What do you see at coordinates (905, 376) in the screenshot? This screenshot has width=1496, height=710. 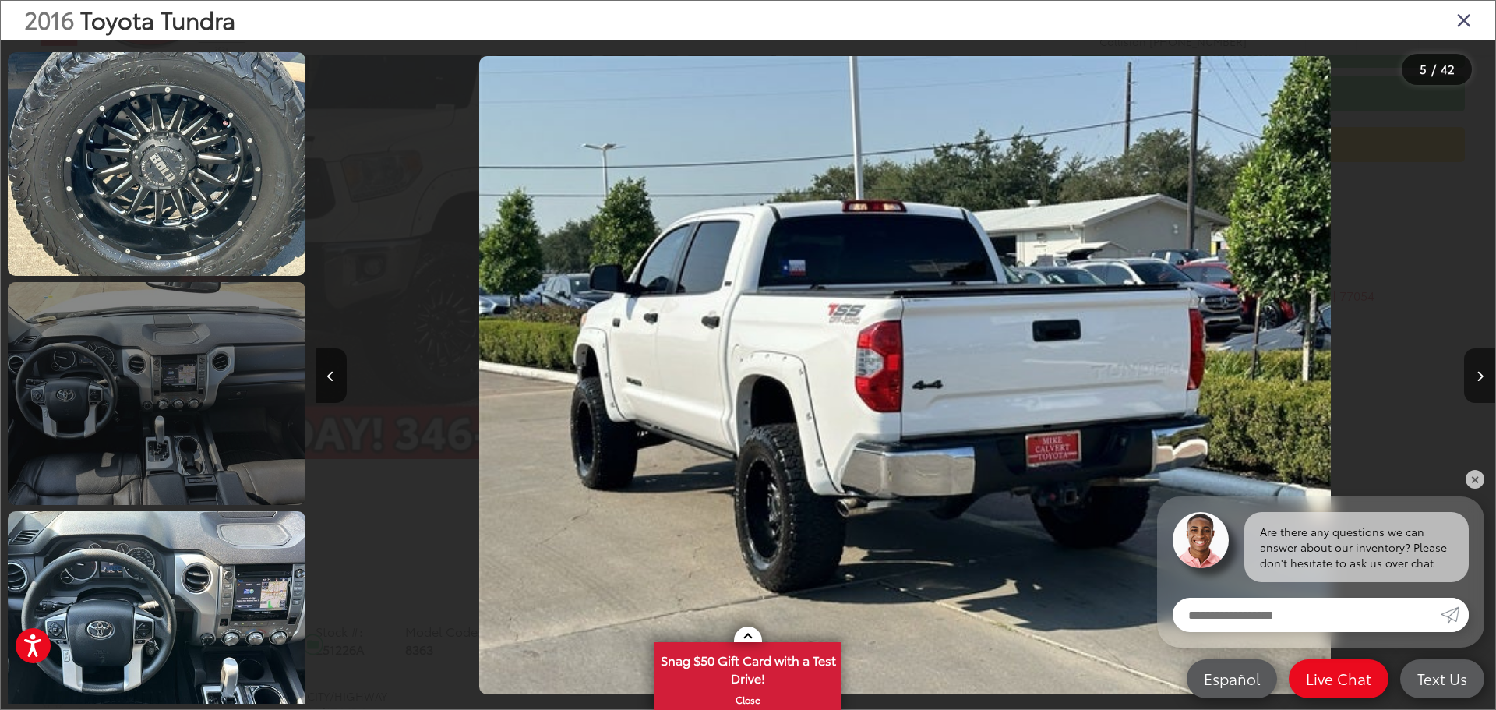 I see `div: 2016 Toyota Tundra SR5 4` at bounding box center [905, 376].